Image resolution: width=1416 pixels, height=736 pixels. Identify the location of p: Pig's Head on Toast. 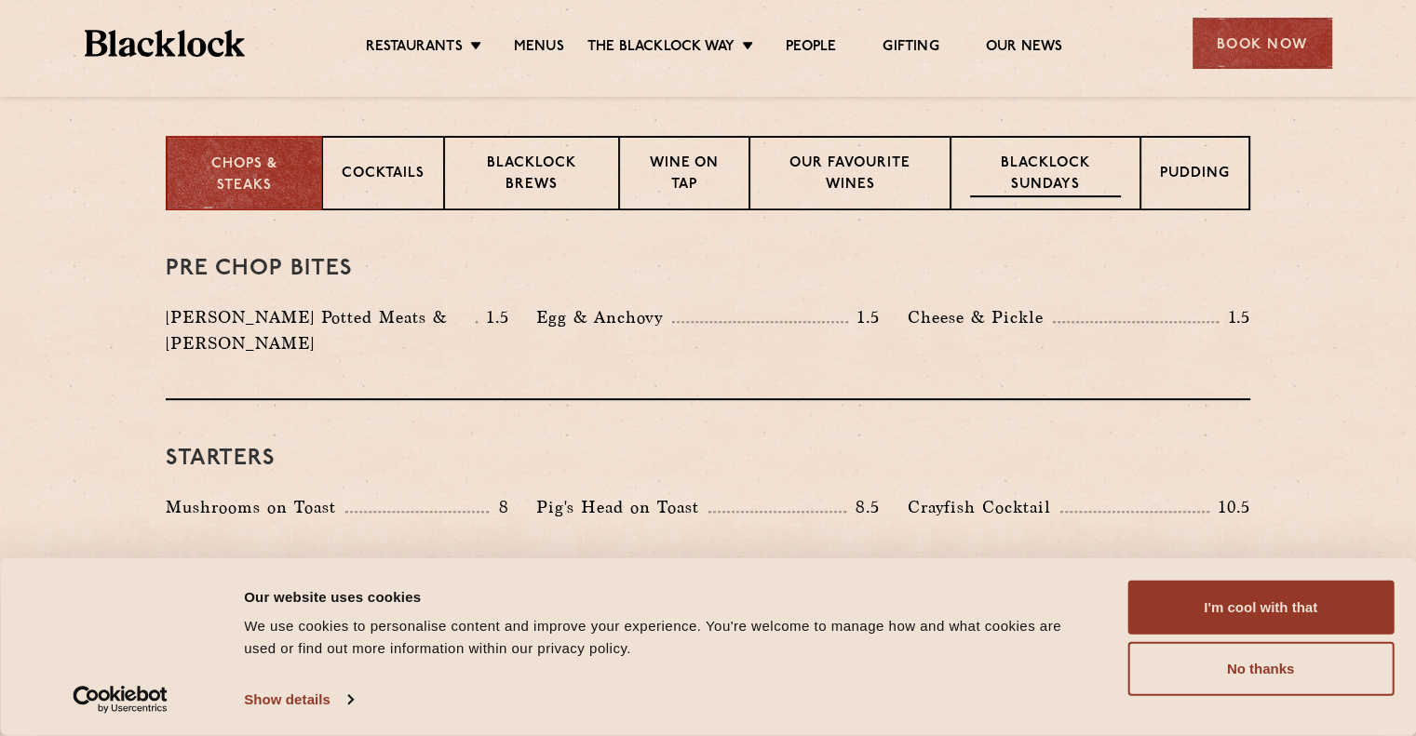
(622, 507).